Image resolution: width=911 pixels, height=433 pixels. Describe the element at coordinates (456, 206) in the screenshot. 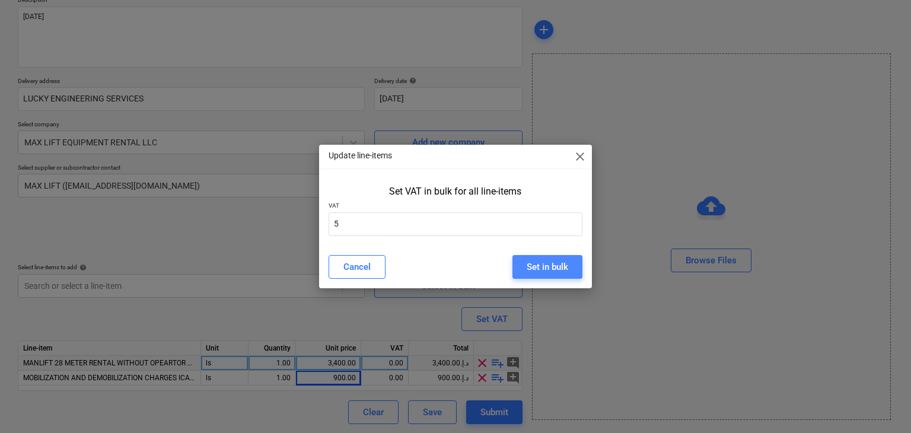

I see `p: VAT` at that location.